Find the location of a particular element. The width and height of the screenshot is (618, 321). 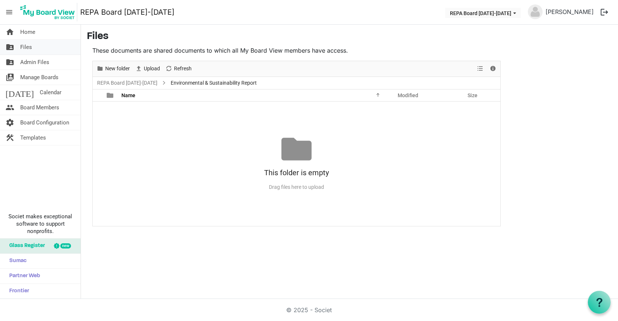

button: Upload is located at coordinates (147, 68).